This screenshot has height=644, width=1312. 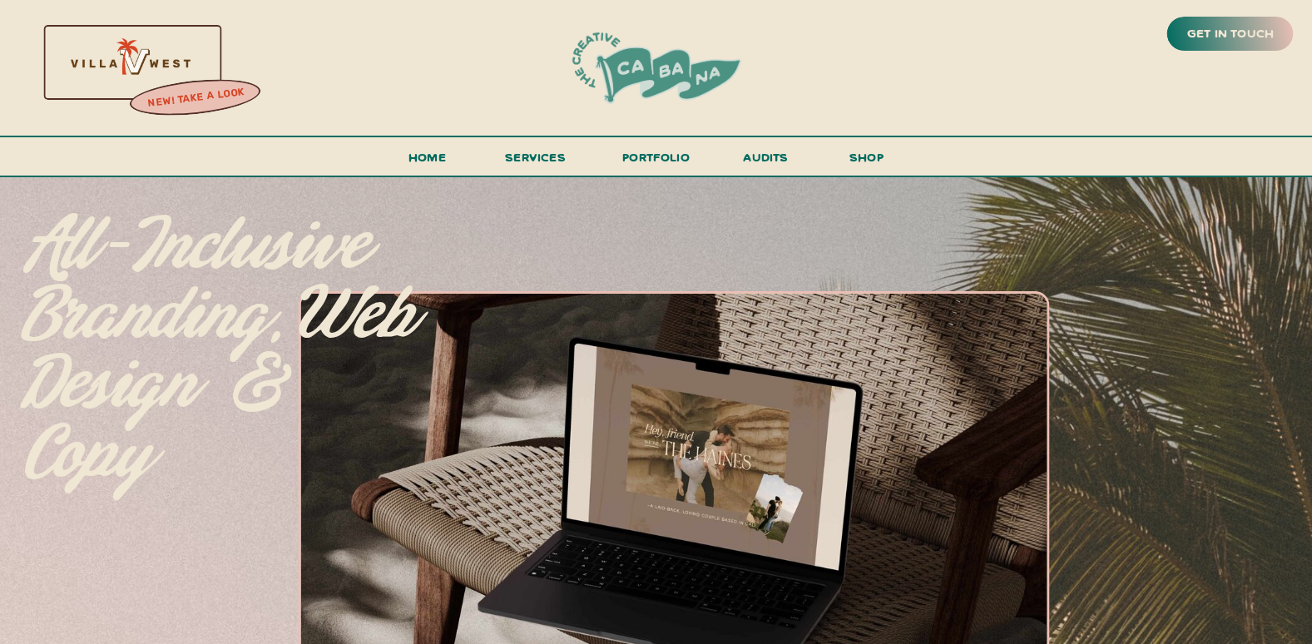 What do you see at coordinates (428, 161) in the screenshot?
I see `h3: Home` at bounding box center [428, 161].